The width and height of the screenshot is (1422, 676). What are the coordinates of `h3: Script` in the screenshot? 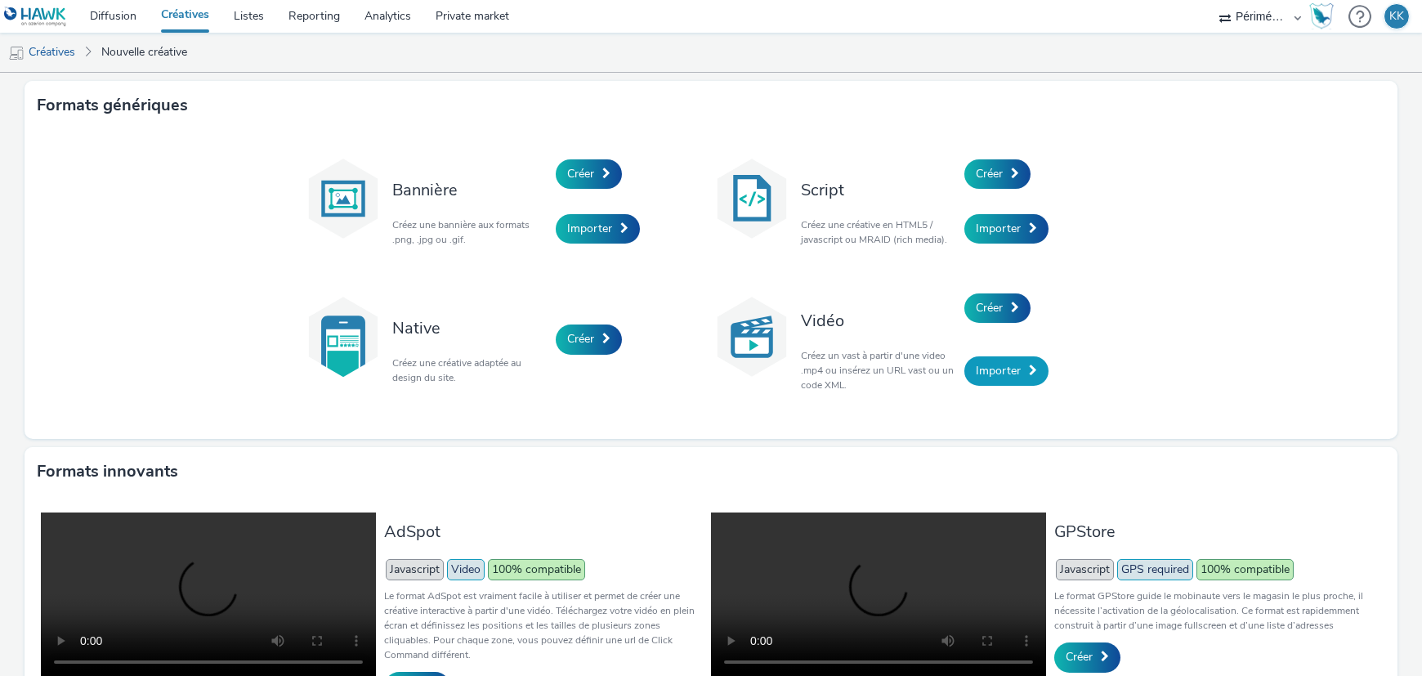 It's located at (879, 190).